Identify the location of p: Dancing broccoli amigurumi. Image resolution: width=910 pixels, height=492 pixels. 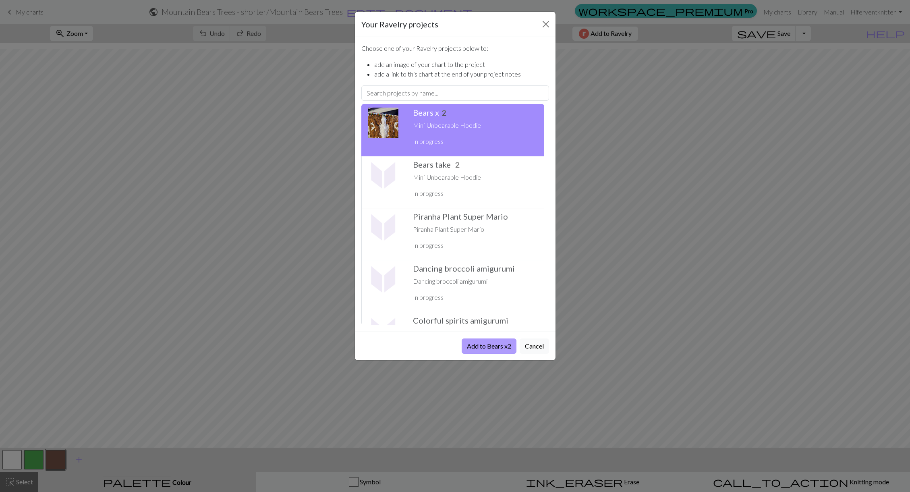
(475, 281).